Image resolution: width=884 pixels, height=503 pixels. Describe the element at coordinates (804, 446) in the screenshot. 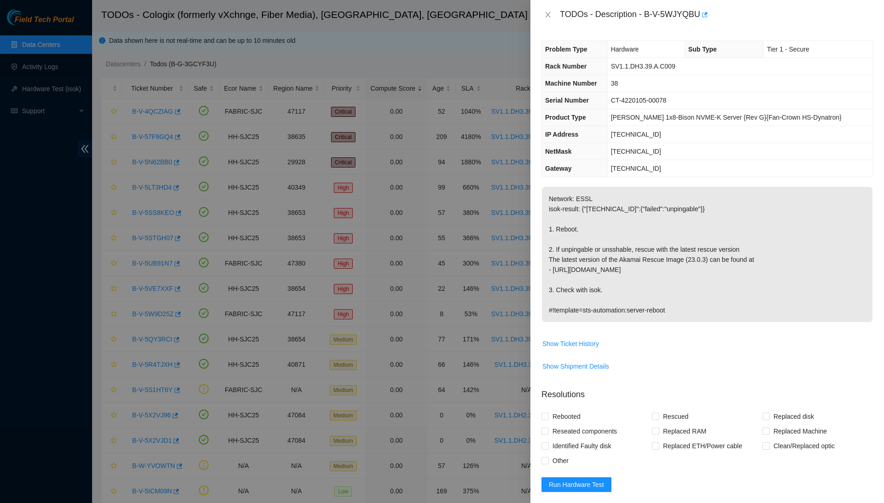

I see `span: Clean/Replaced optic` at that location.